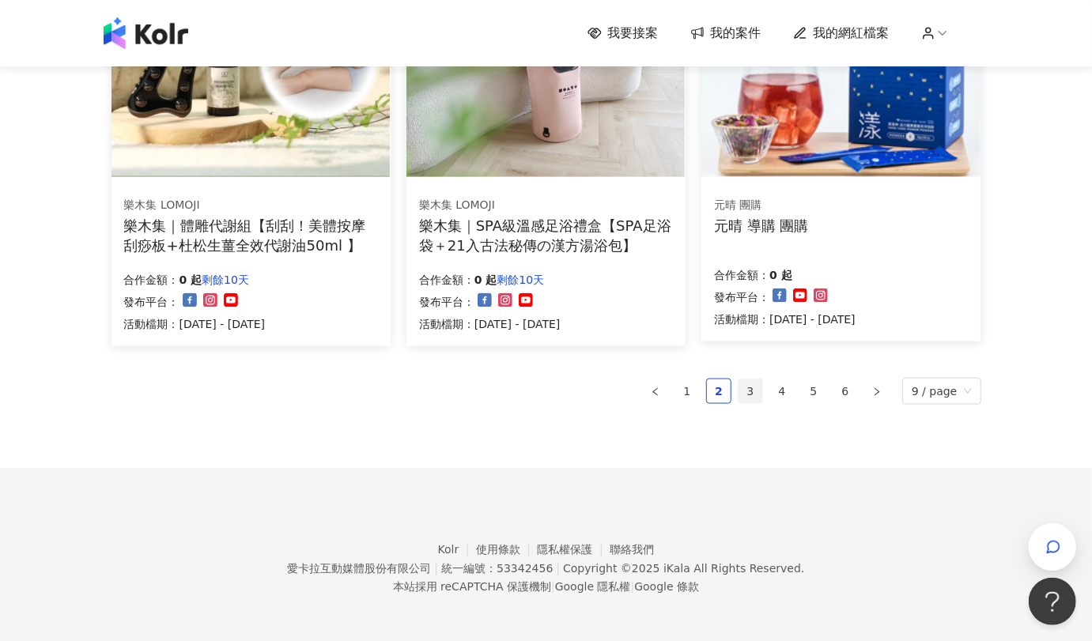 The image size is (1092, 641). Describe the element at coordinates (656, 392) in the screenshot. I see `span: left` at that location.